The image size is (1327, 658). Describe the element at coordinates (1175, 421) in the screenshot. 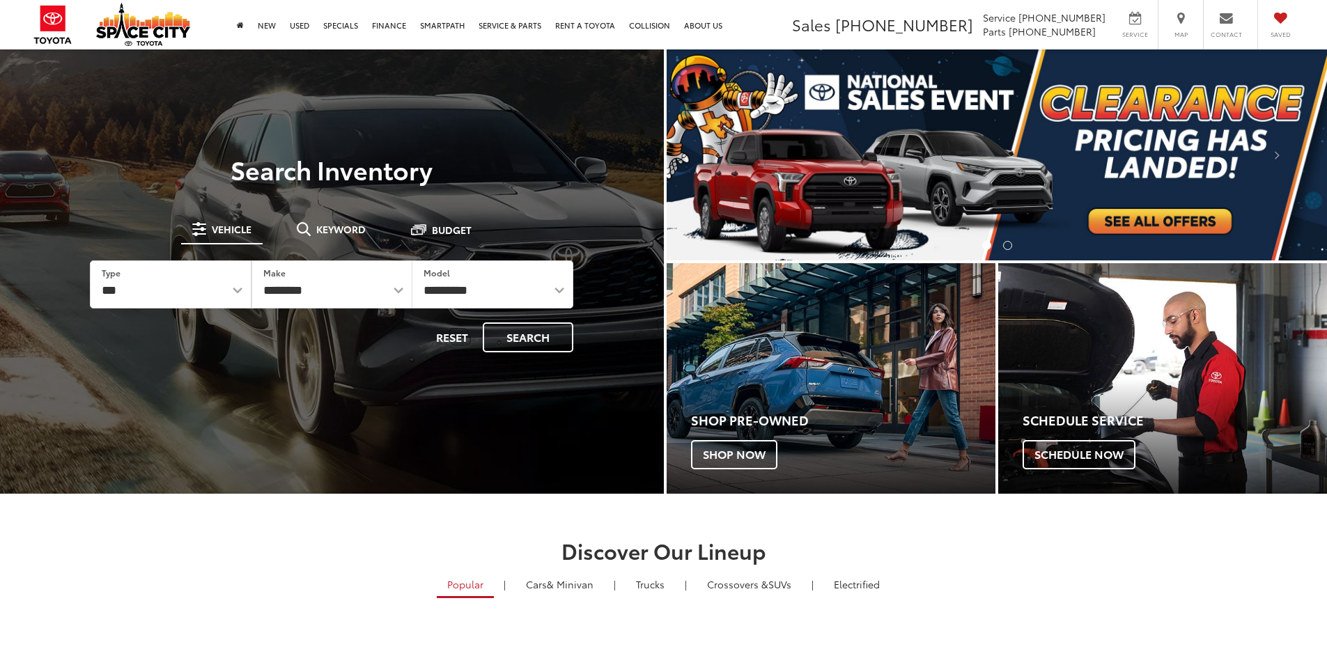

I see `h4: Schedule Service` at that location.